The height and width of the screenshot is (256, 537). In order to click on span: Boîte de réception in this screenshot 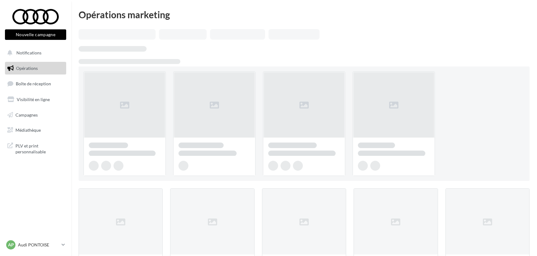, I will do `click(33, 83)`.